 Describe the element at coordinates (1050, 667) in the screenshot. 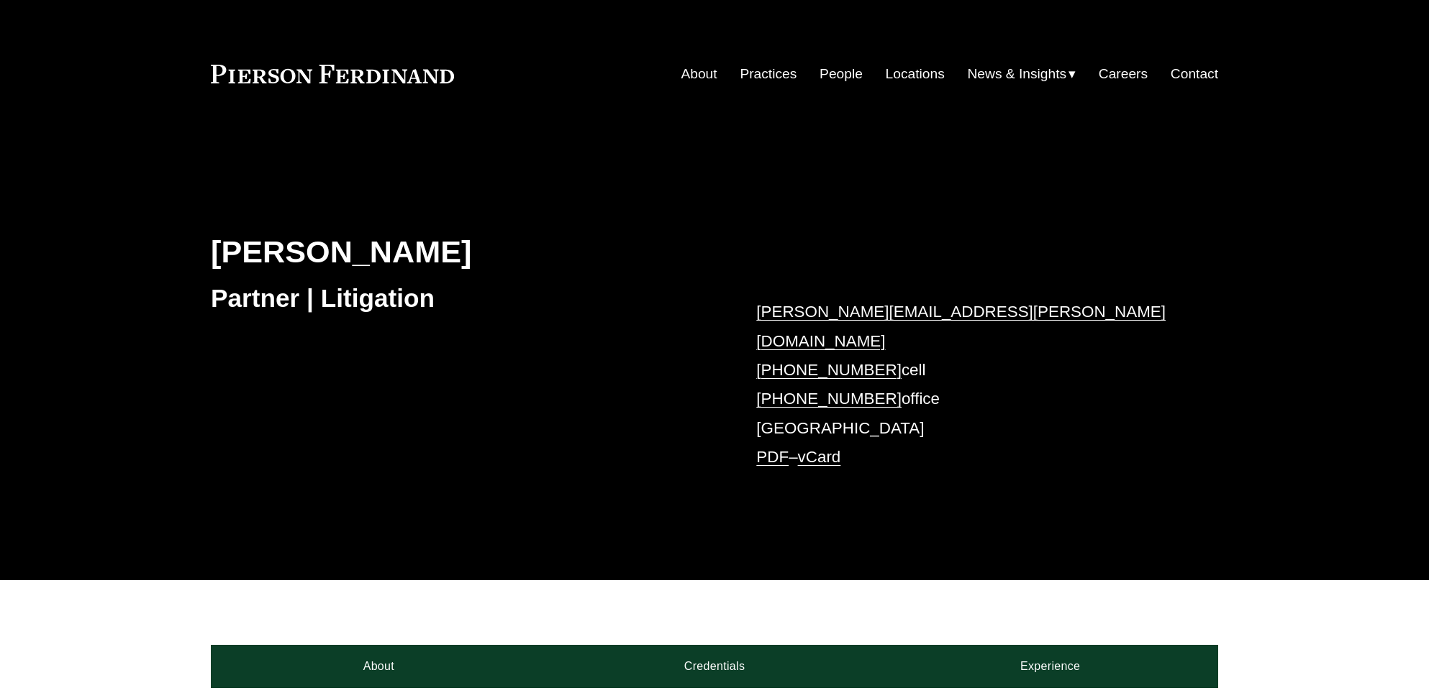

I see `a: Experience` at that location.